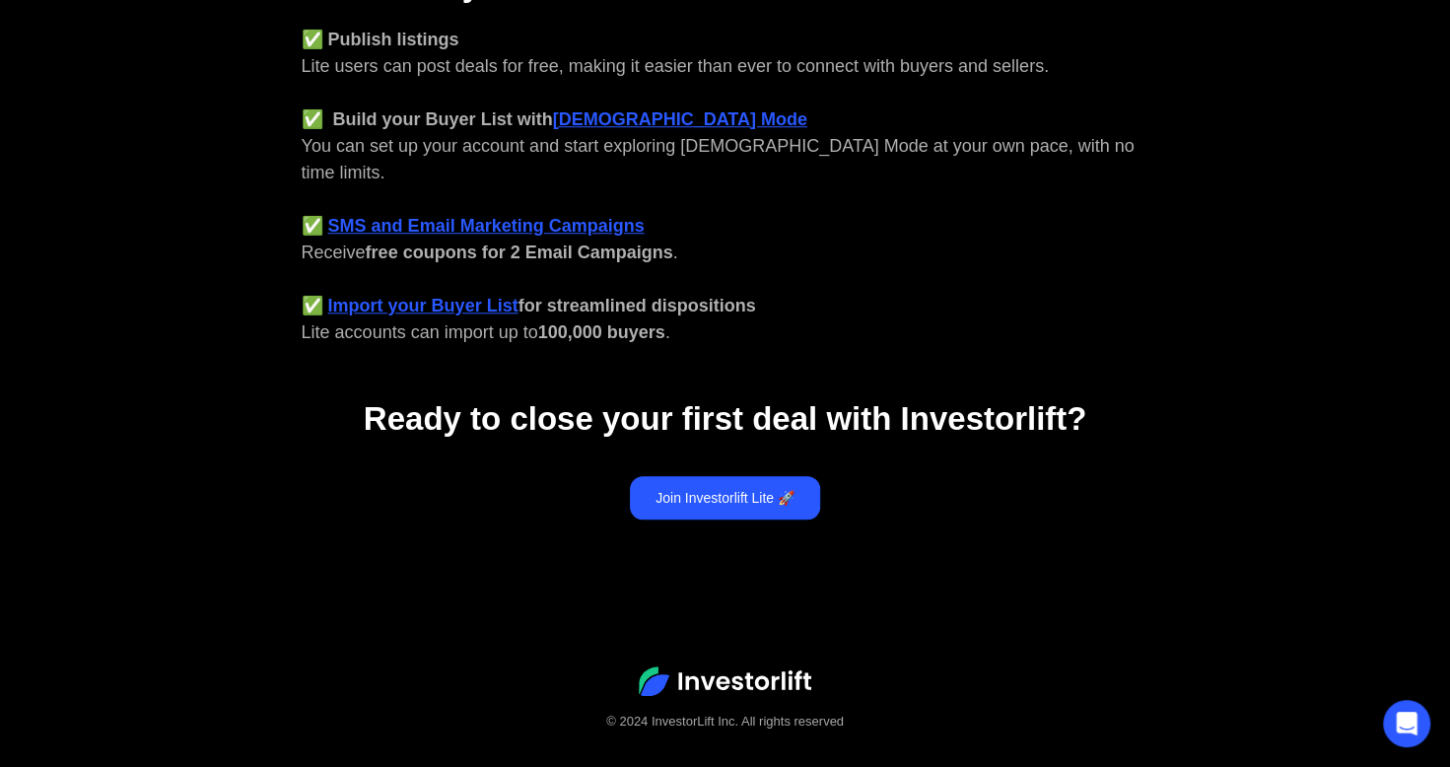 Image resolution: width=1450 pixels, height=767 pixels. Describe the element at coordinates (726, 186) in the screenshot. I see `div: Lite users can post deals for free, making it easier than ever to connect with buyers and sellers...` at that location.